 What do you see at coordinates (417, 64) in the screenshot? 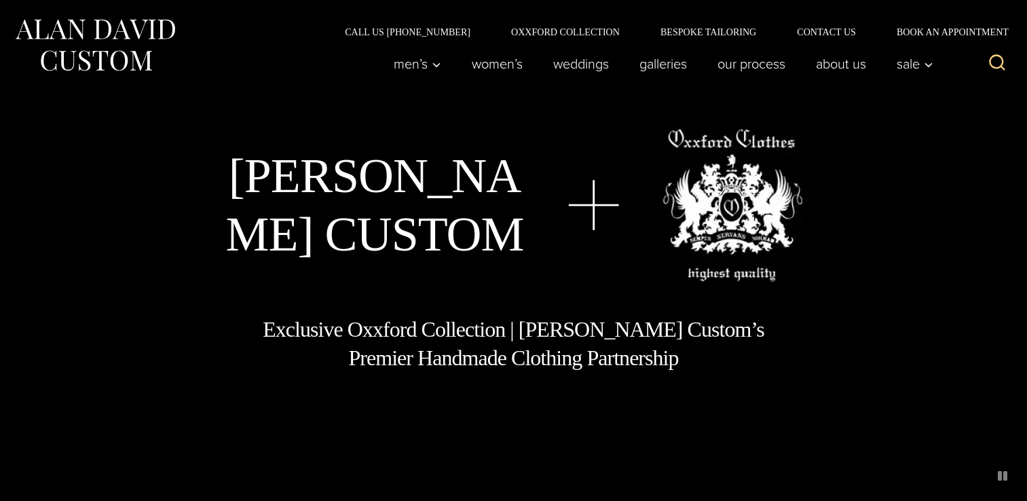
I see `span: Men’s` at bounding box center [417, 64].